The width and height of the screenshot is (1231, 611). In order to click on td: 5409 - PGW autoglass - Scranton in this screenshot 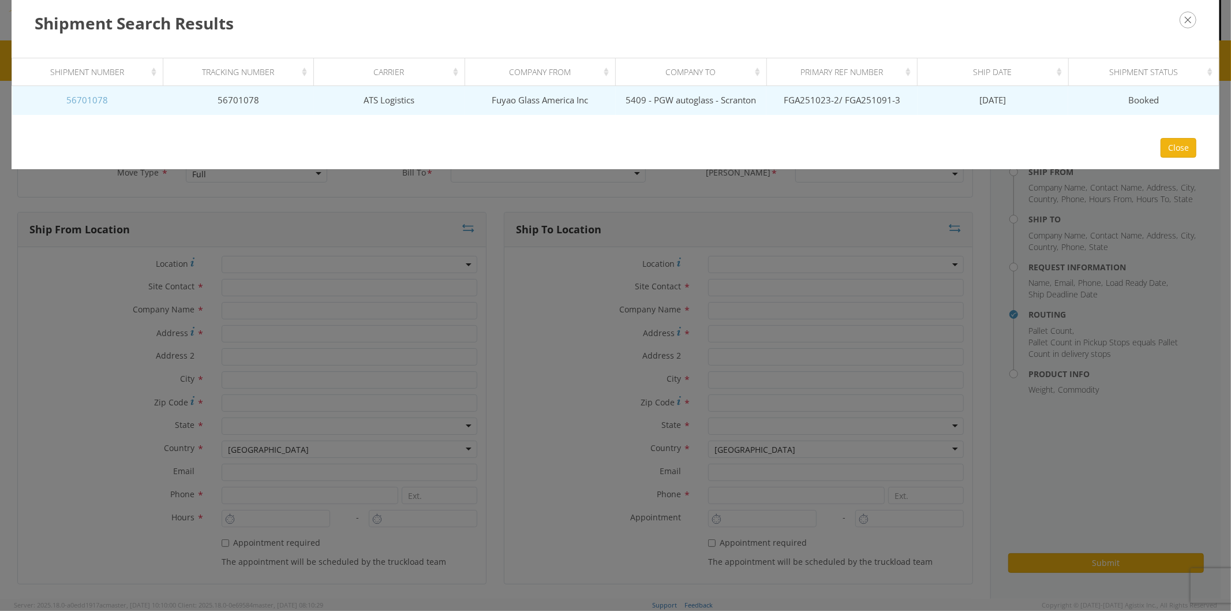, I will do `click(692, 100)`.